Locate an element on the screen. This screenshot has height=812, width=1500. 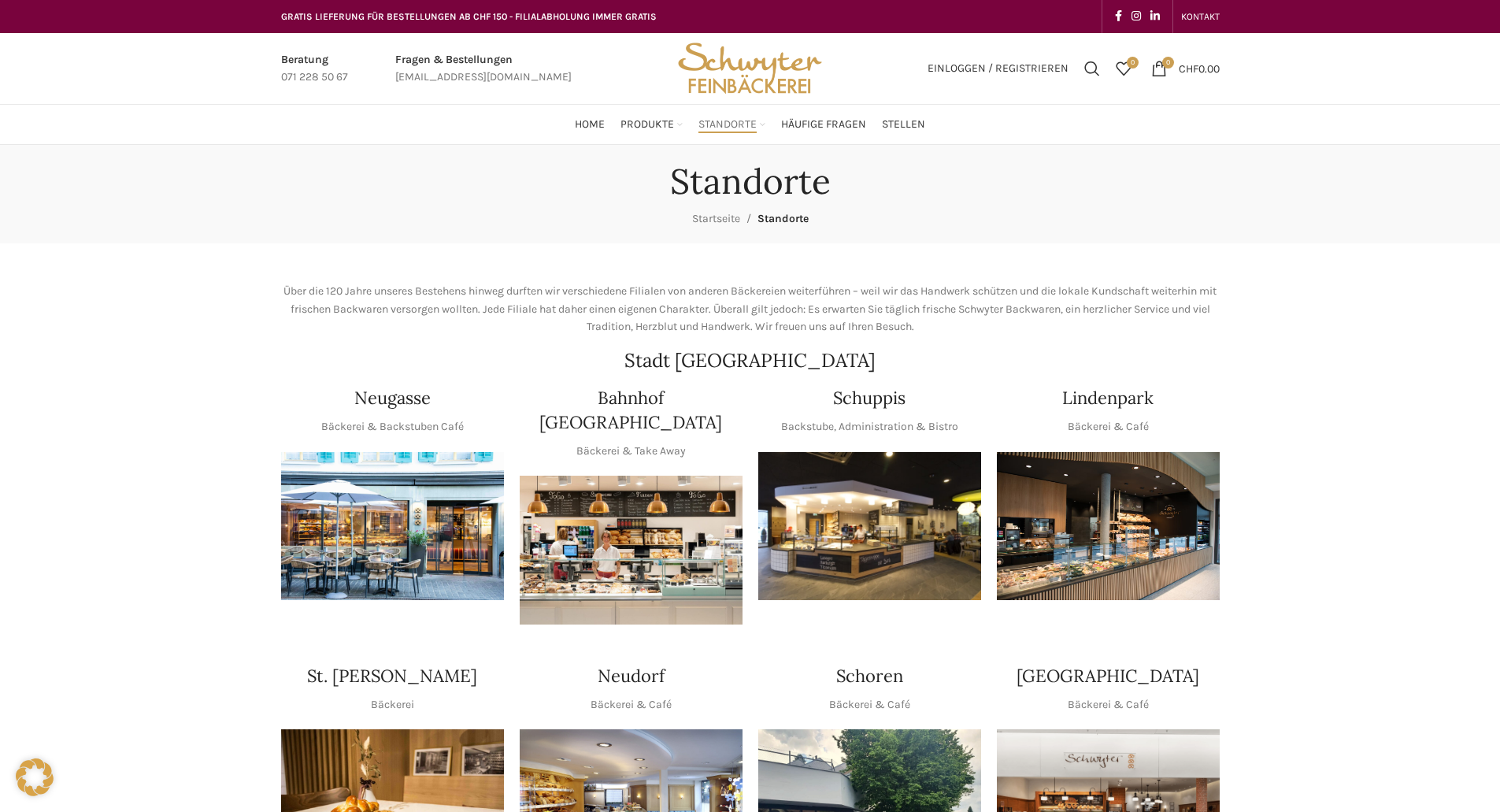
a: Facebook social link is located at coordinates (1118, 16).